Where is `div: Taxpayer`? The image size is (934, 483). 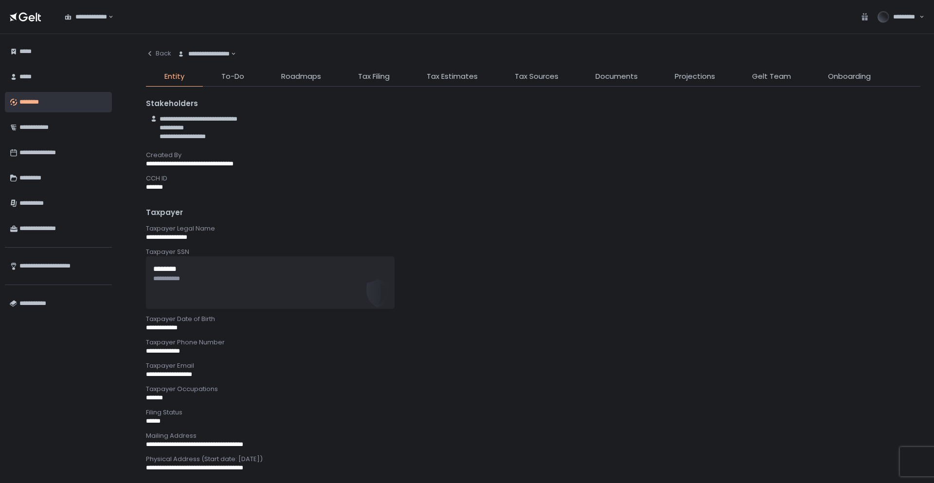 div: Taxpayer is located at coordinates (533, 213).